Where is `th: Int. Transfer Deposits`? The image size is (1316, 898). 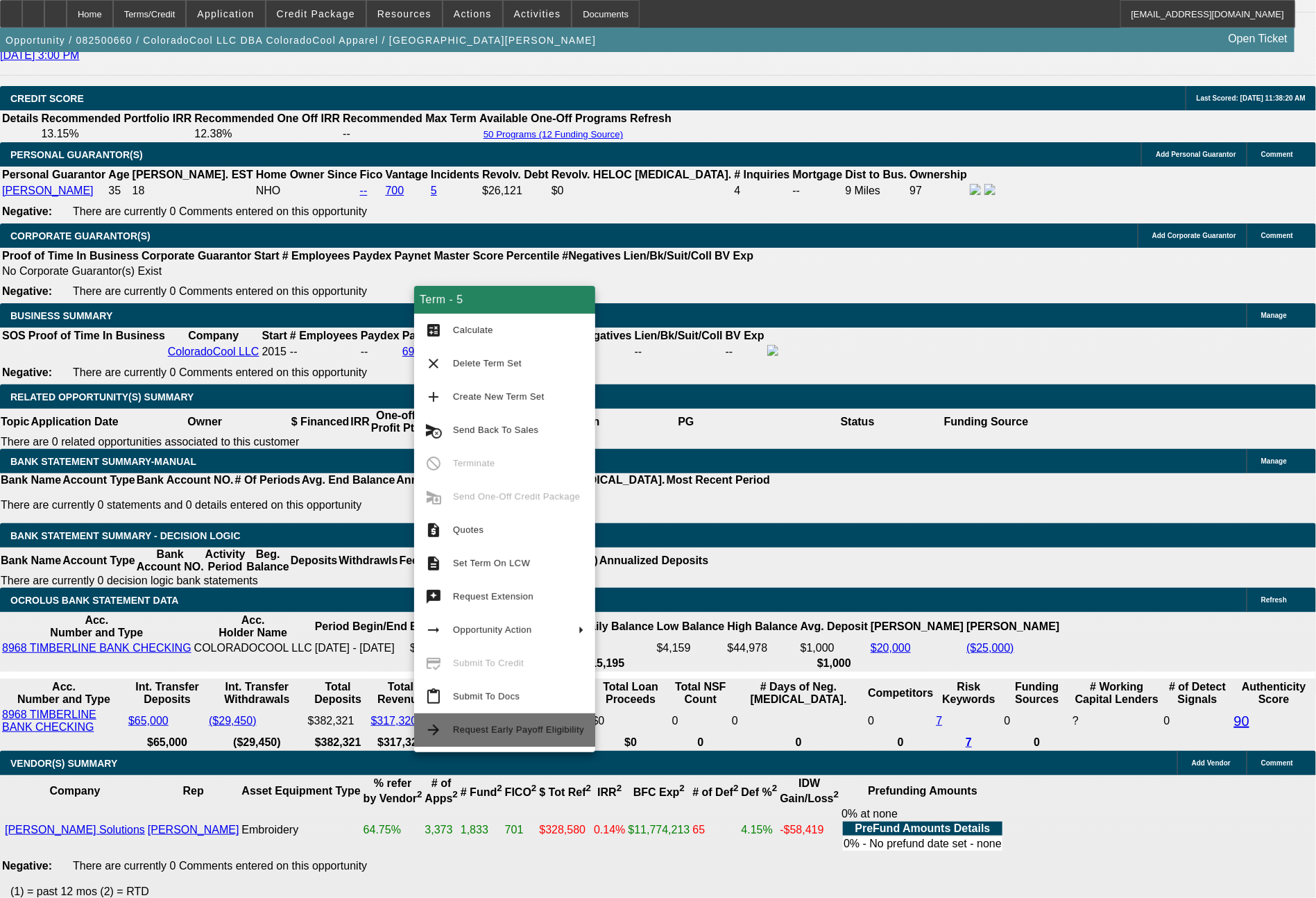 th: Int. Transfer Deposits is located at coordinates (167, 693).